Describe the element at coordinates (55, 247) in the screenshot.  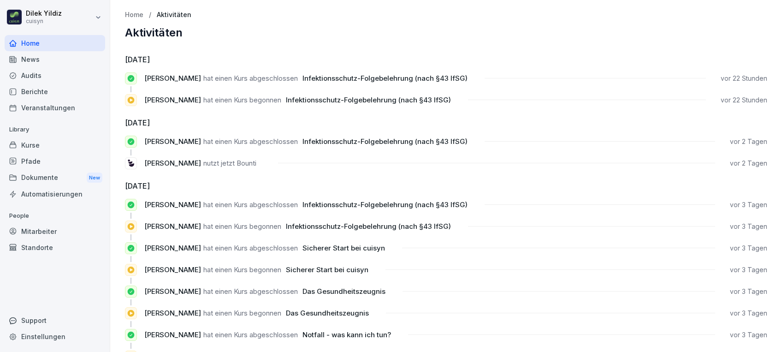
I see `a: Standorte` at that location.